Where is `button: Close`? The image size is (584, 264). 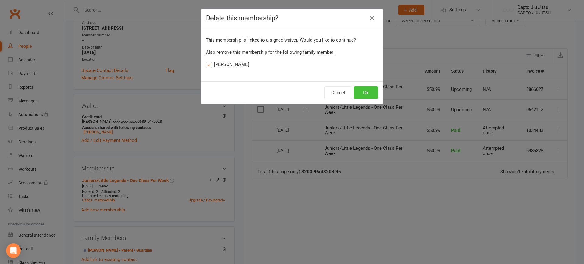
button: Close is located at coordinates (372, 18).